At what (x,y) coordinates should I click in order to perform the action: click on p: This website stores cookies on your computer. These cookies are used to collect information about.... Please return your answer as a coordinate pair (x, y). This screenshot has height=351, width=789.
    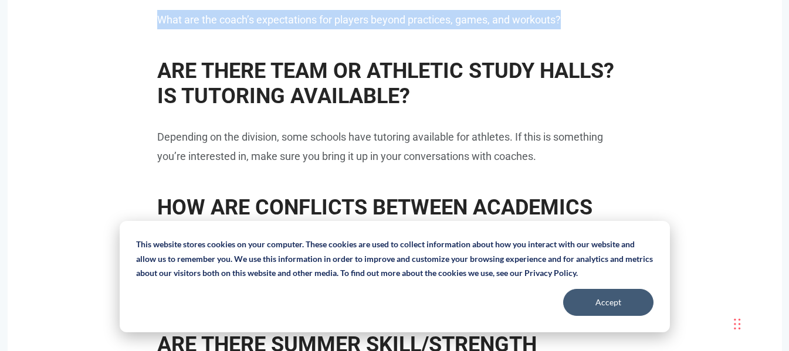
    Looking at the image, I should click on (395, 259).